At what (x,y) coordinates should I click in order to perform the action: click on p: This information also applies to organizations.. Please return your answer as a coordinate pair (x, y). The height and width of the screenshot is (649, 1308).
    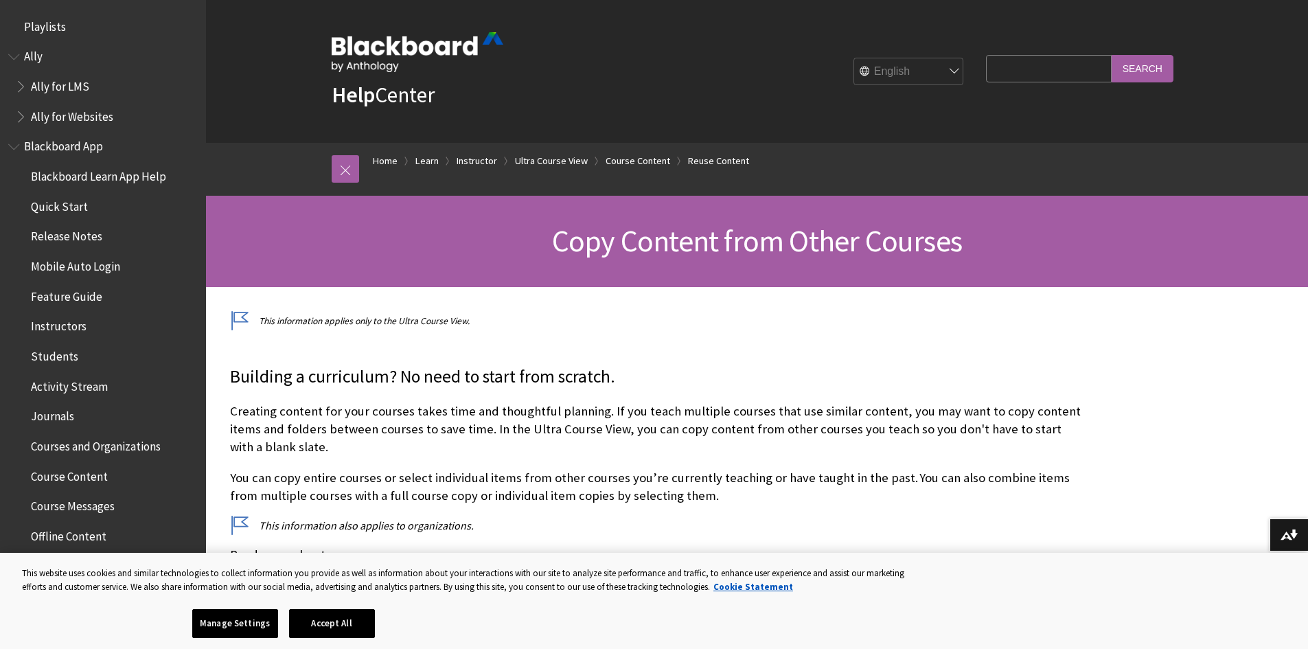
    Looking at the image, I should click on (656, 525).